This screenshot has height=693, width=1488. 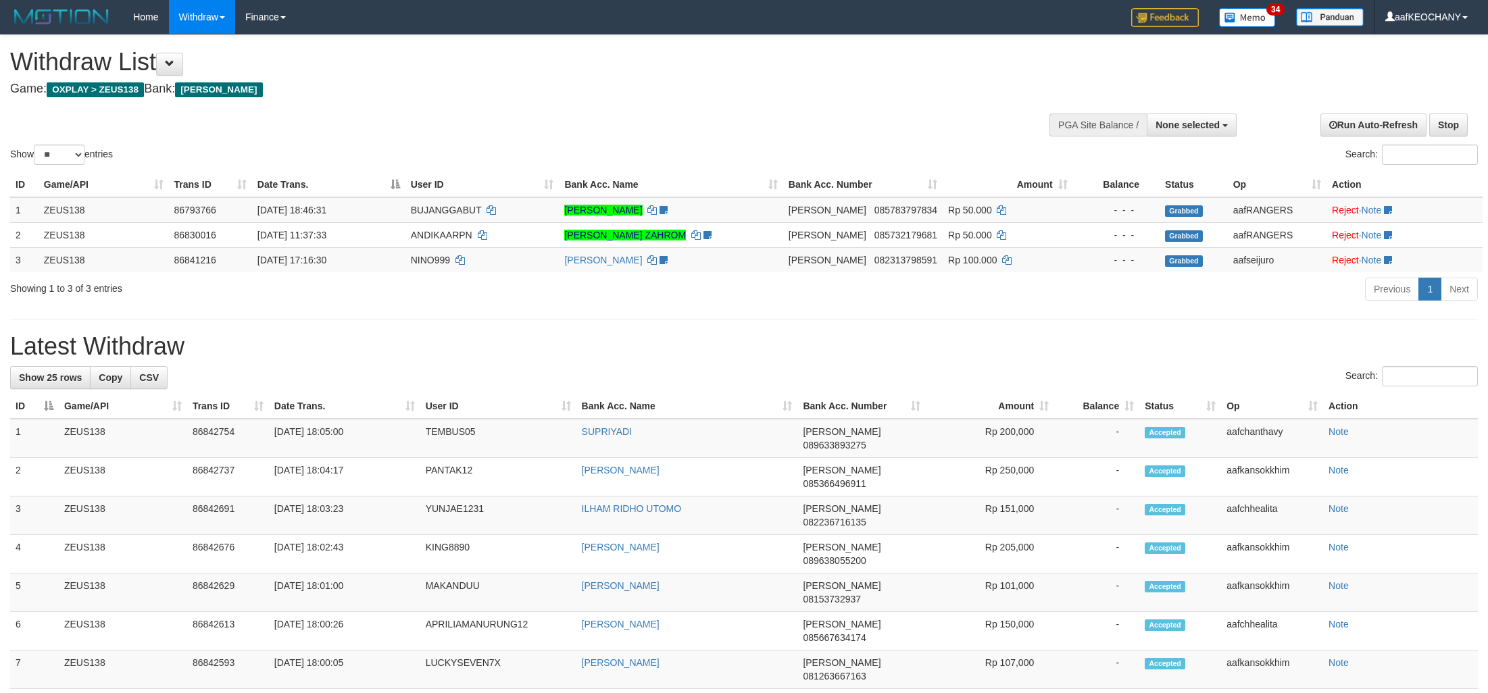 What do you see at coordinates (744, 347) in the screenshot?
I see `h1: Latest Withdraw` at bounding box center [744, 347].